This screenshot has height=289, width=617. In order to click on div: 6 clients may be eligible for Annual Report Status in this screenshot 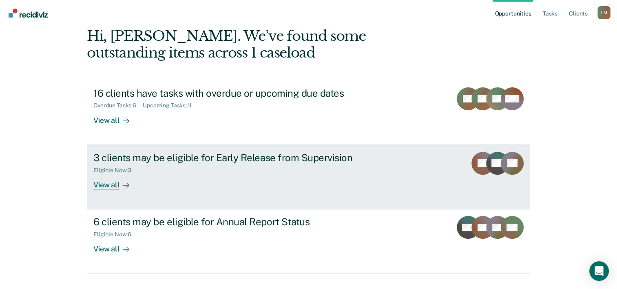, I will do `click(237, 221)`.